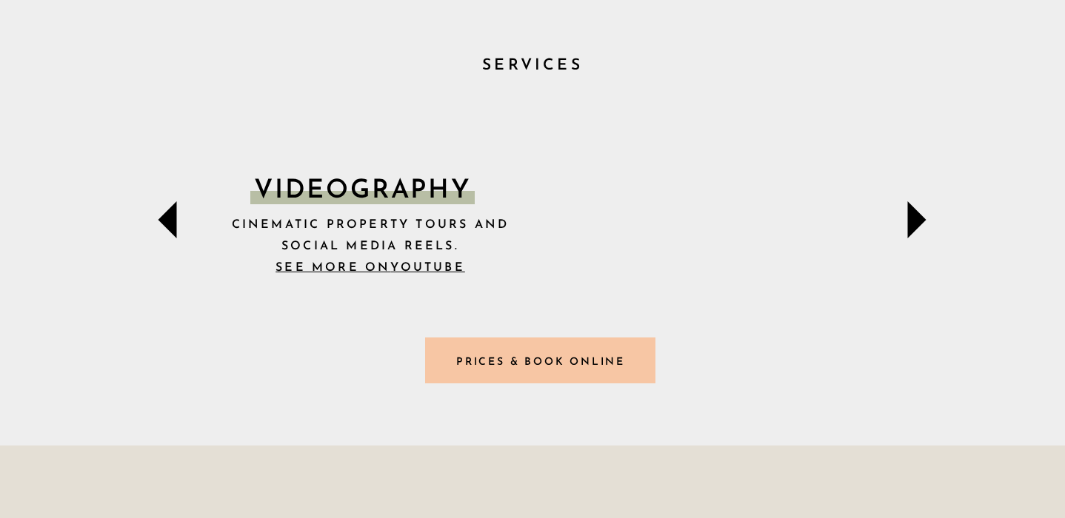 The height and width of the screenshot is (518, 1065). What do you see at coordinates (541, 361) in the screenshot?
I see `a: Prices & Book online` at bounding box center [541, 361].